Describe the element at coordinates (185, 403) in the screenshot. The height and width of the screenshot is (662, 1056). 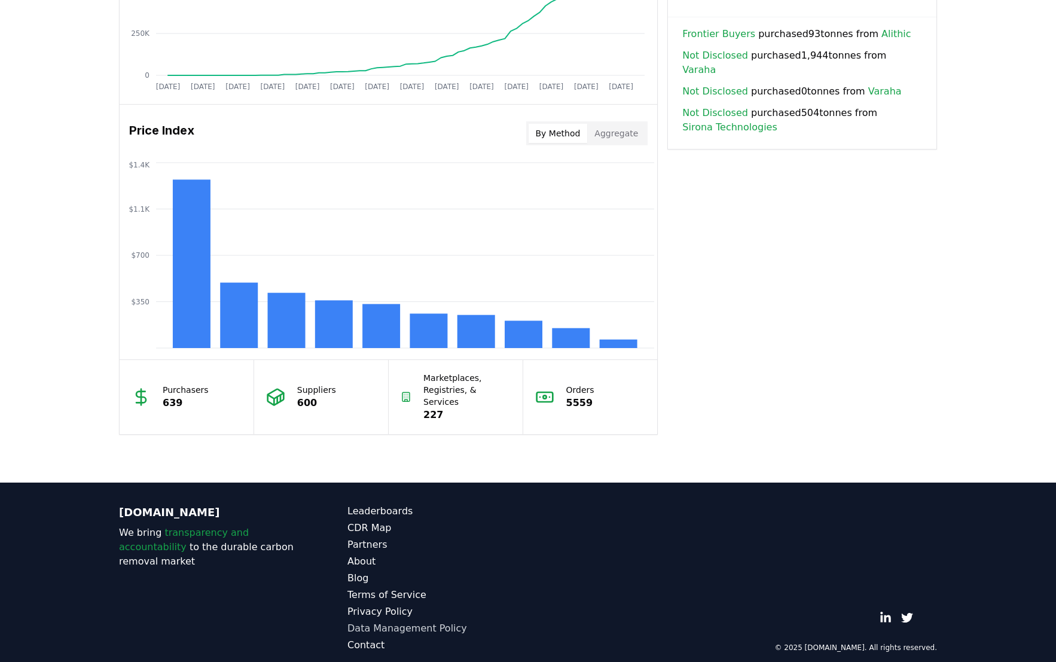
I see `p: 639` at that location.